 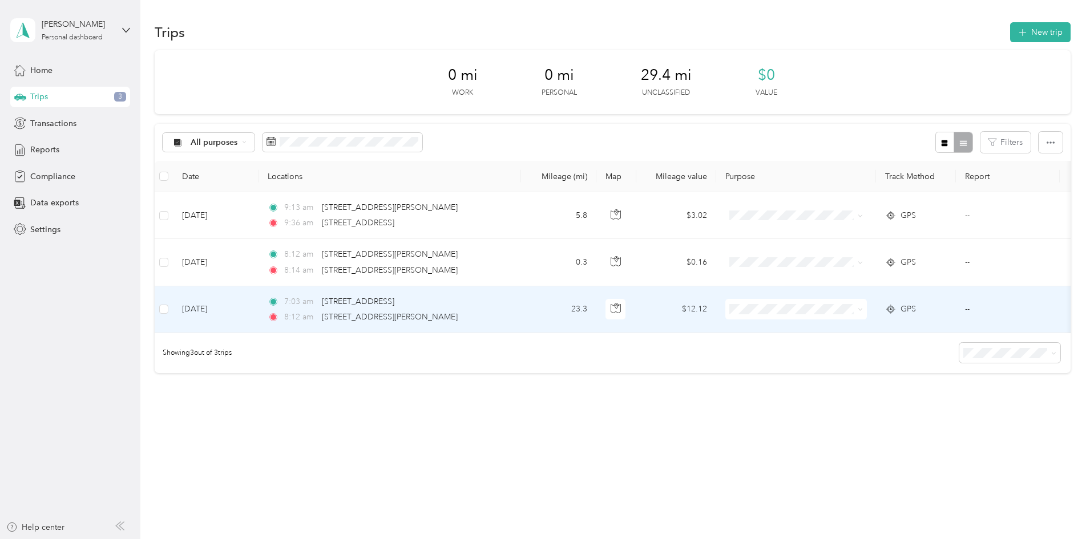 What do you see at coordinates (559, 310) in the screenshot?
I see `td: 23.3` at bounding box center [559, 310].